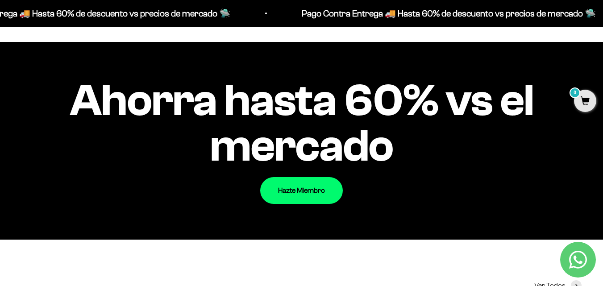 Image resolution: width=603 pixels, height=286 pixels. What do you see at coordinates (585, 102) in the screenshot?
I see `a: 0` at bounding box center [585, 102].